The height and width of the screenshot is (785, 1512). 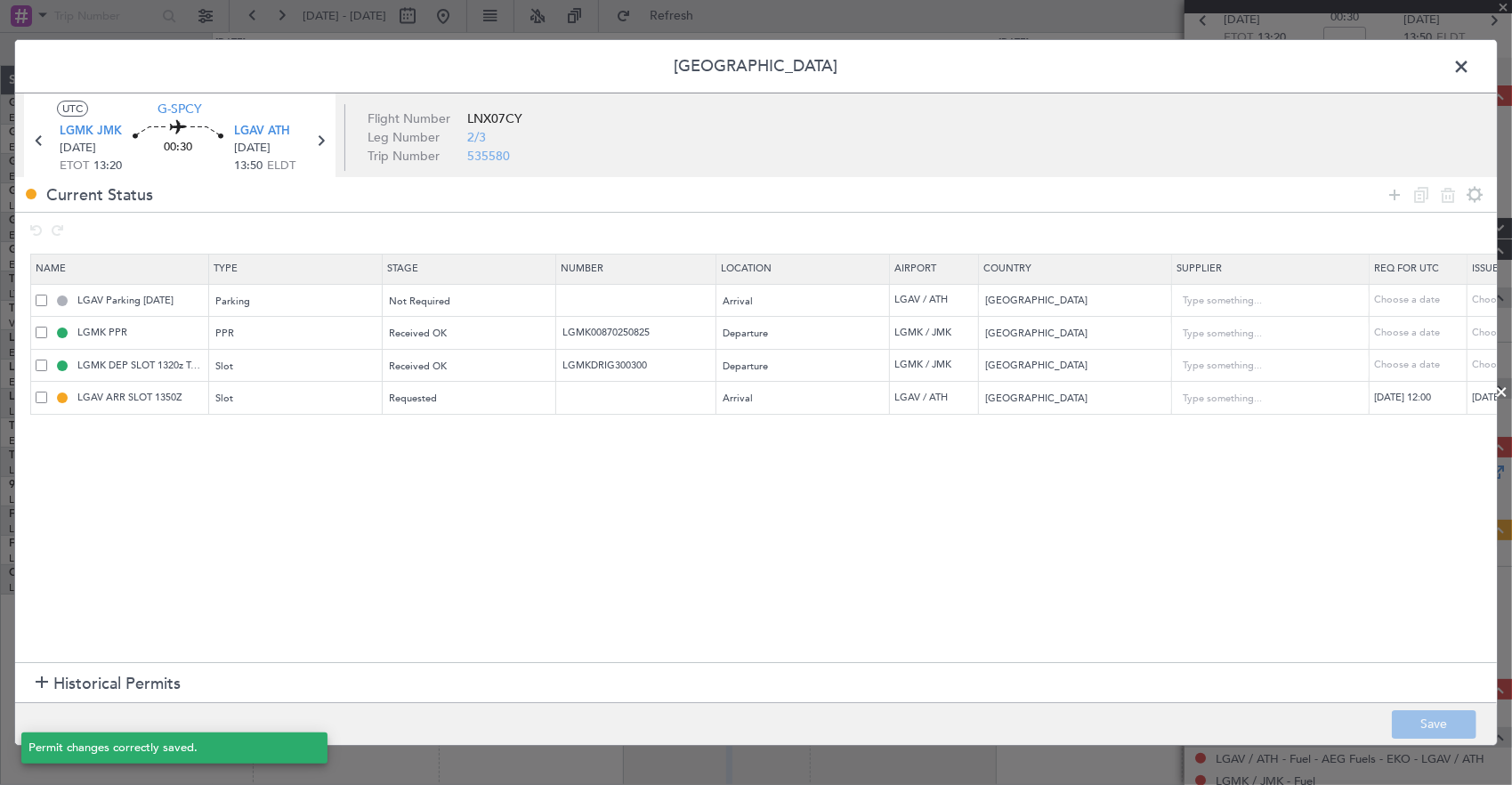 I want to click on div: Permit changes correctly saved., so click(x=165, y=748).